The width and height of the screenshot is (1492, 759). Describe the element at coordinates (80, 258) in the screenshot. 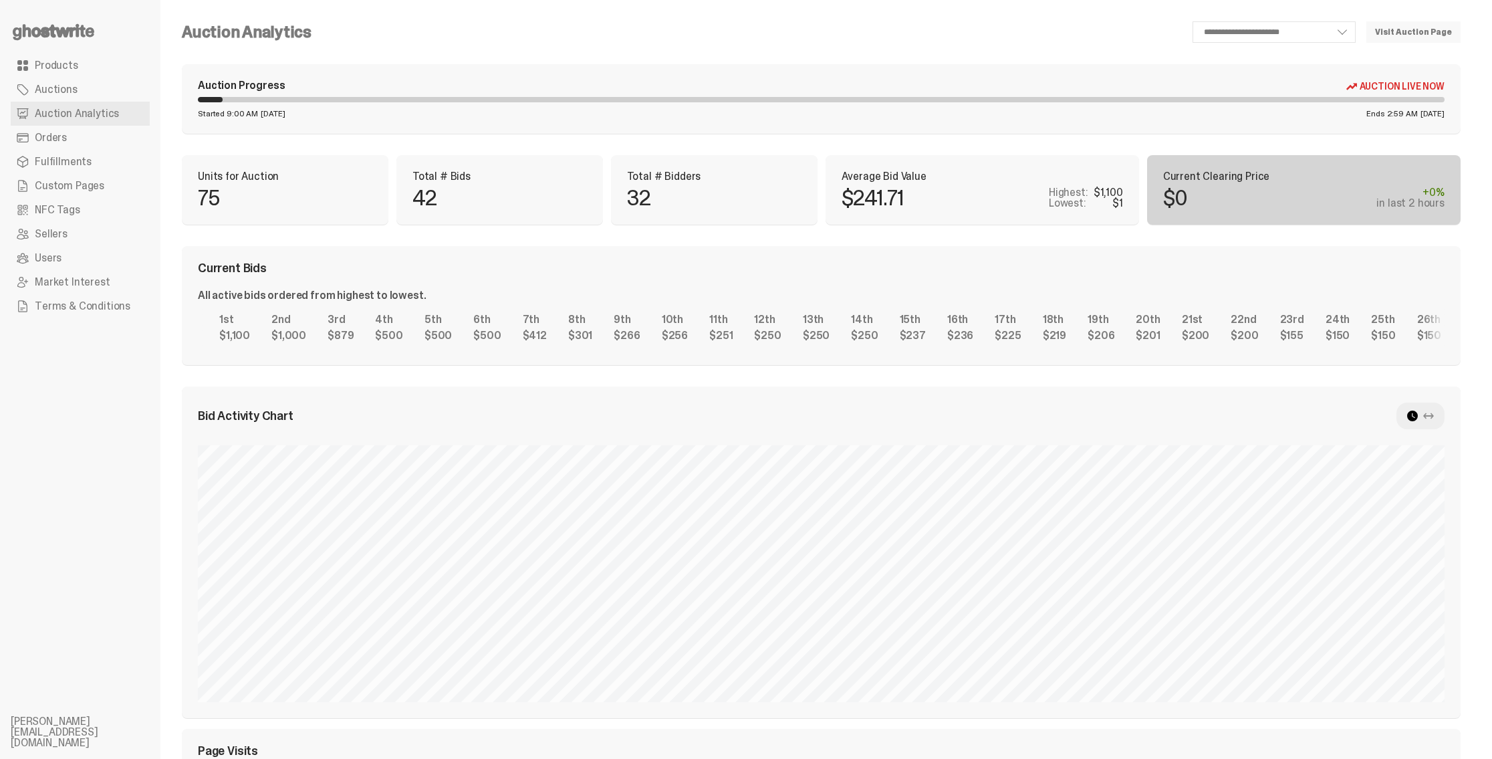

I see `a: Users` at that location.